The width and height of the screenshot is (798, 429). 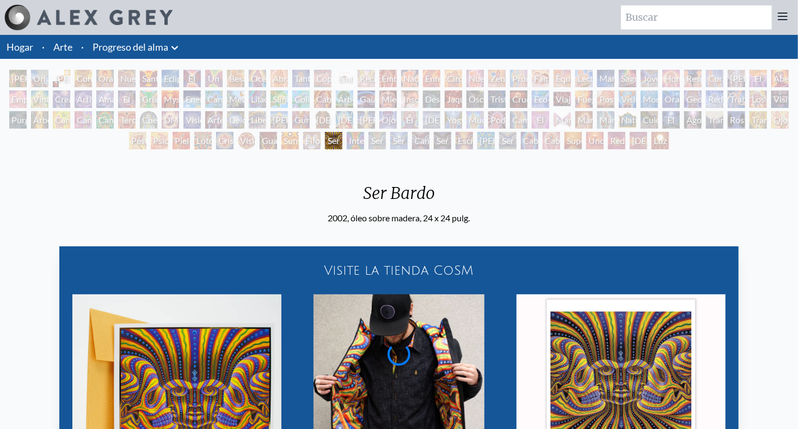 What do you see at coordinates (127, 120) in the screenshot?
I see `div: Tercer ojo Lágrimas de alegría` at bounding box center [127, 120].